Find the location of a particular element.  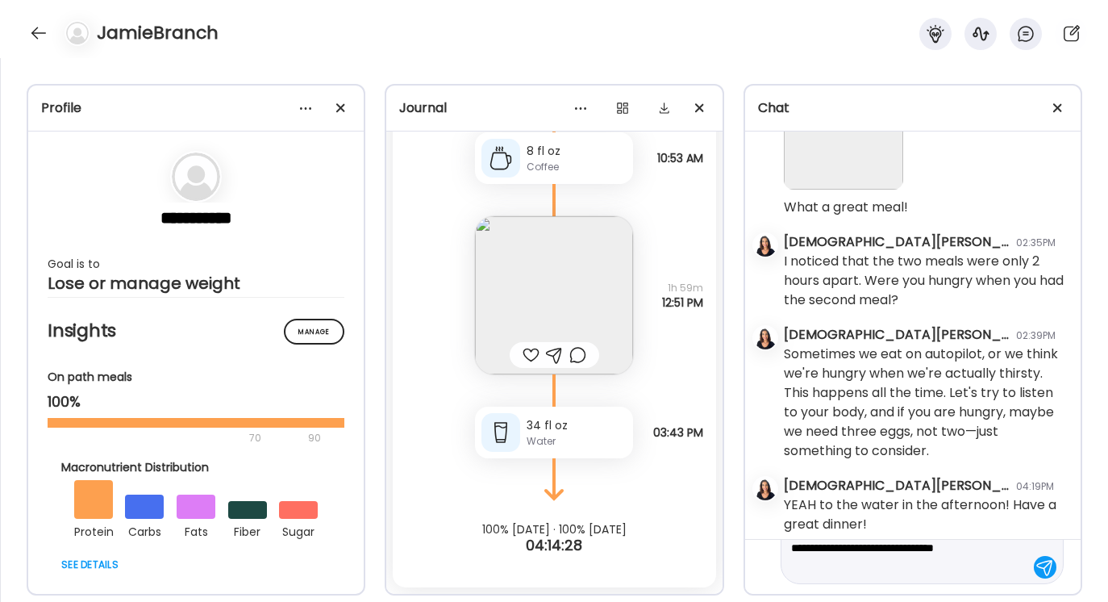

div: 34 fl oz is located at coordinates (577, 425).